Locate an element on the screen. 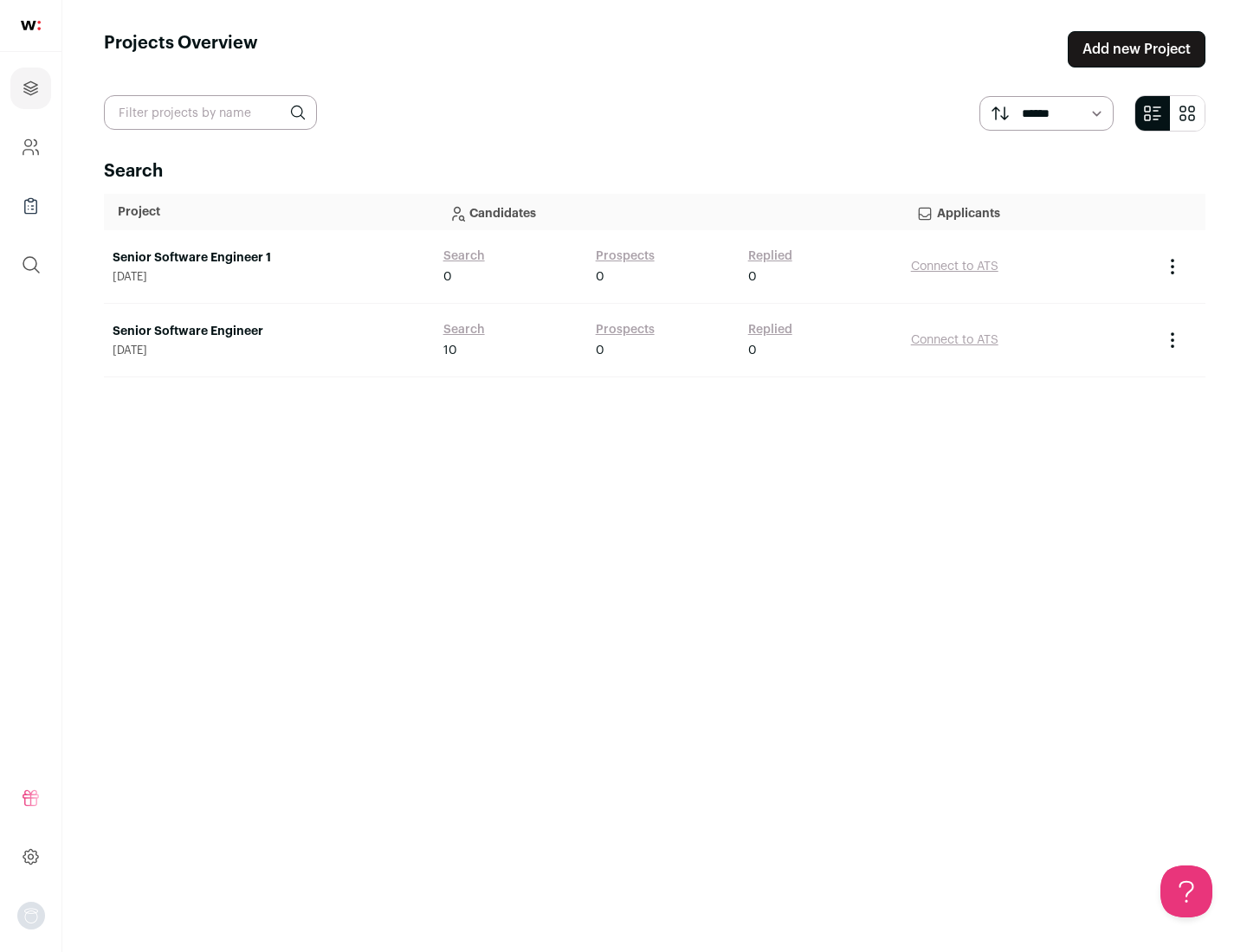 The width and height of the screenshot is (1247, 952). h1: Projects Overview is located at coordinates (181, 49).